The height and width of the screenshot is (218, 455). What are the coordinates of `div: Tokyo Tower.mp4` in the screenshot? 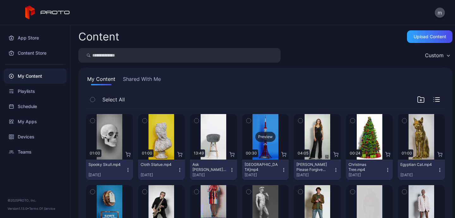 It's located at (262, 167).